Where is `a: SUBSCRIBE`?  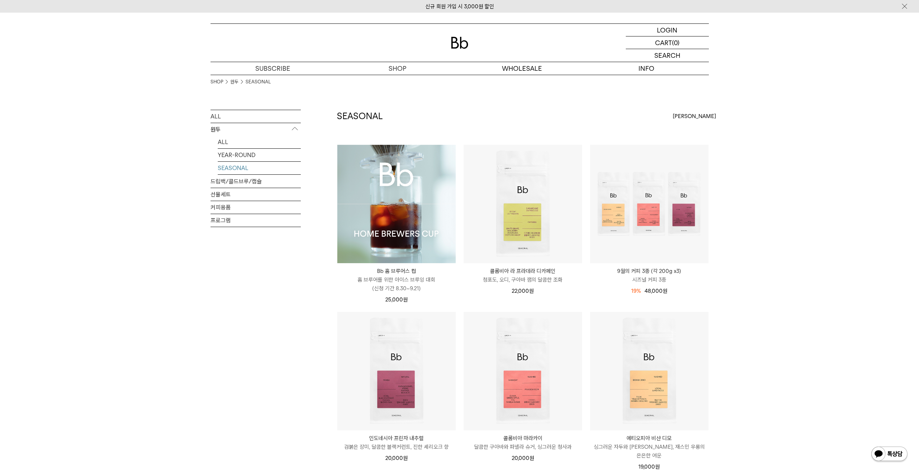 a: SUBSCRIBE is located at coordinates (273, 68).